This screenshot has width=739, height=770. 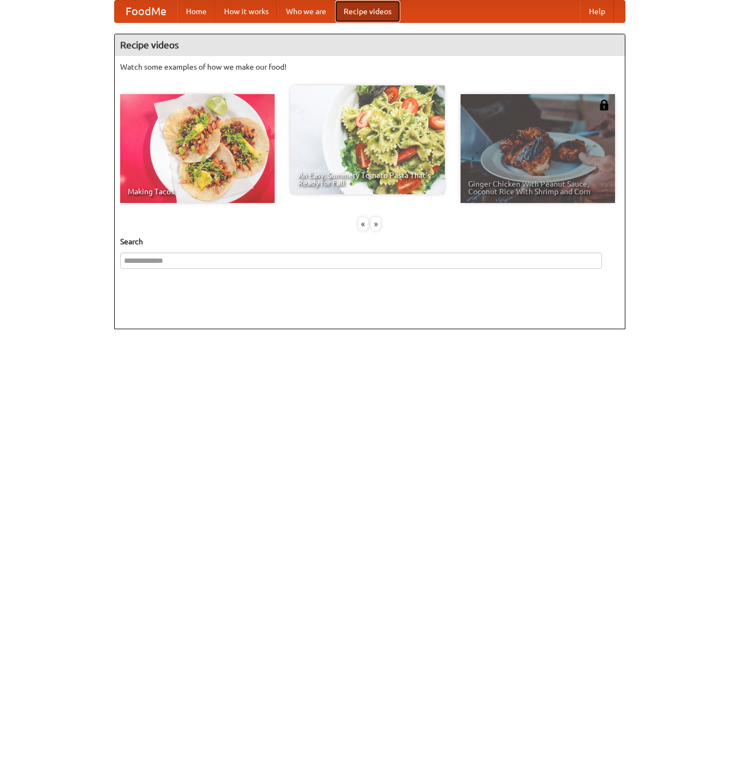 What do you see at coordinates (368, 11) in the screenshot?
I see `a: Recipe videos` at bounding box center [368, 11].